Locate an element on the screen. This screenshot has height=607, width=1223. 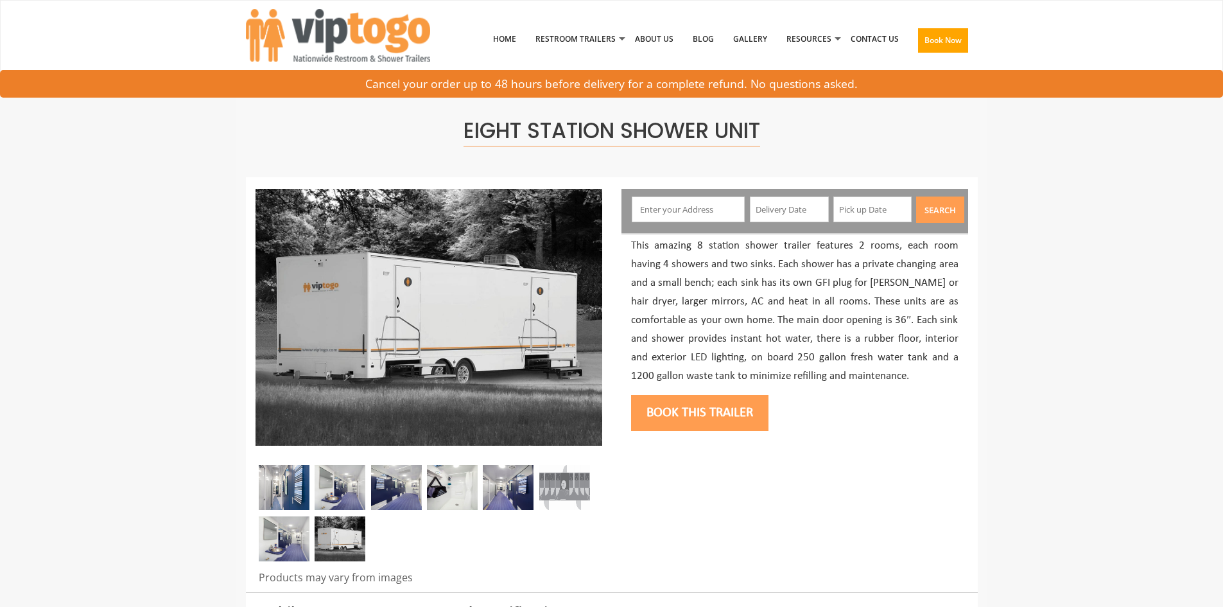
a: Home is located at coordinates (505, 39).